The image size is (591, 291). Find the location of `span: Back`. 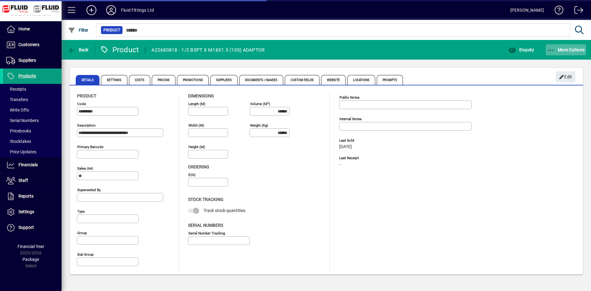

span: Back is located at coordinates (78, 50).